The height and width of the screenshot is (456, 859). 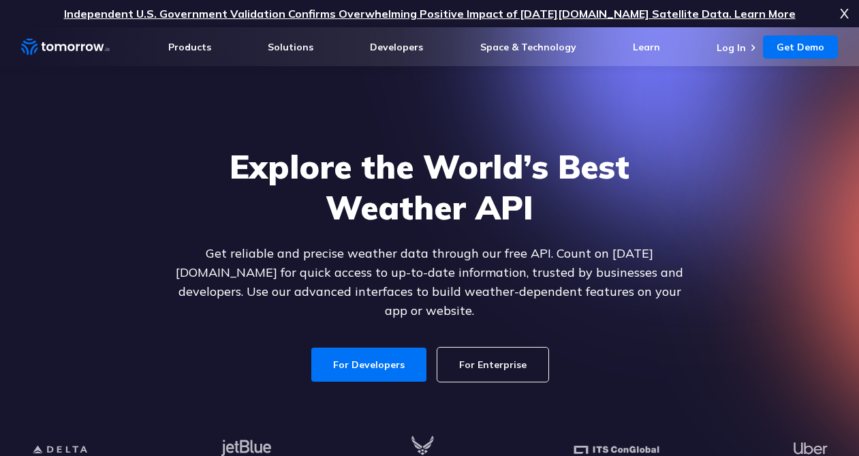 What do you see at coordinates (430, 187) in the screenshot?
I see `h1: Explore the World’s Best Weather API` at bounding box center [430, 187].